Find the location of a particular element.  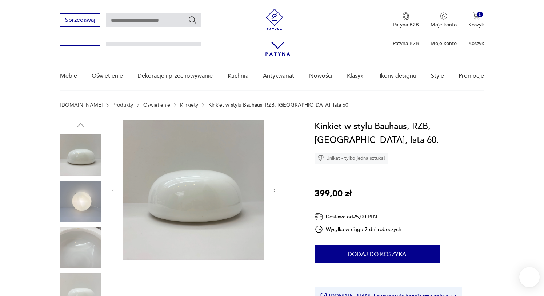

button: 0Koszyk is located at coordinates (476, 20).